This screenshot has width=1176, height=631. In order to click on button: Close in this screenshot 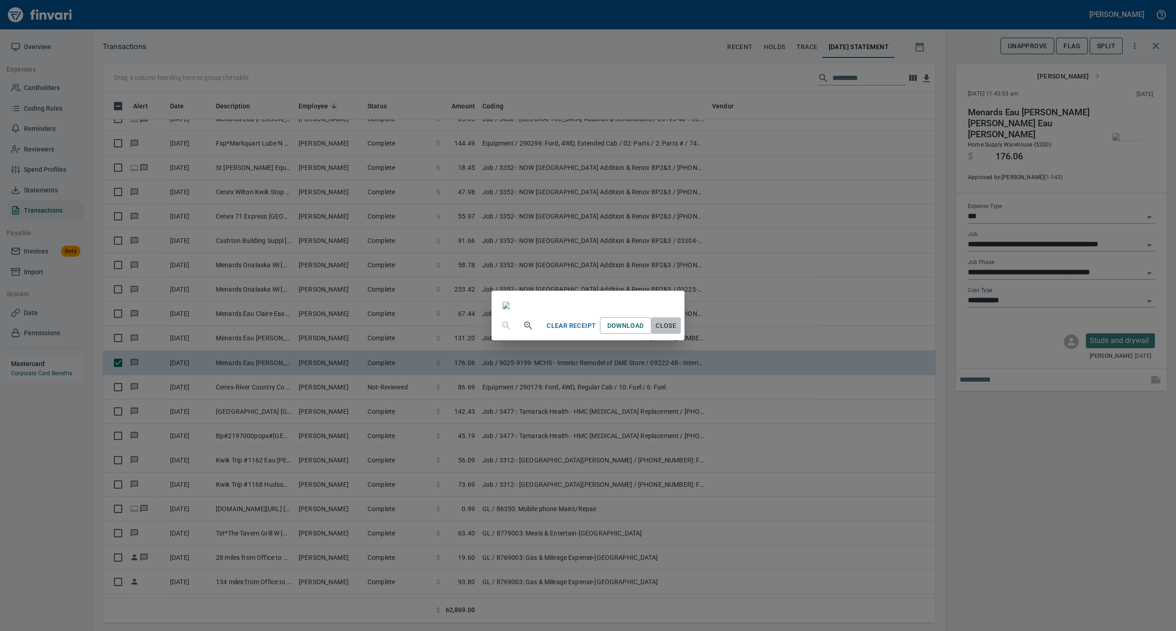, I will do `click(666, 326)`.